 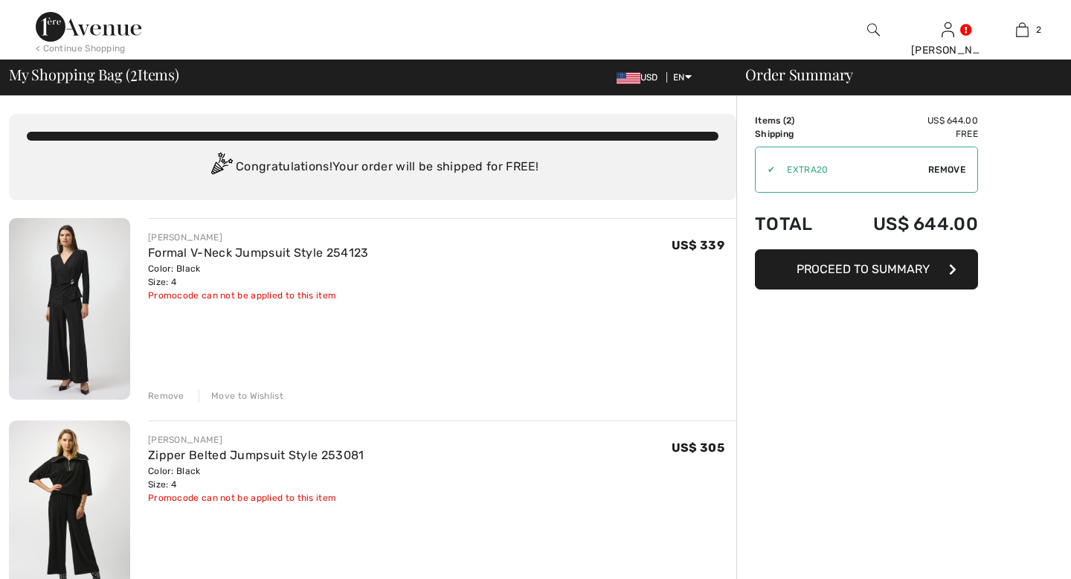 I want to click on input: Promo code, so click(x=852, y=170).